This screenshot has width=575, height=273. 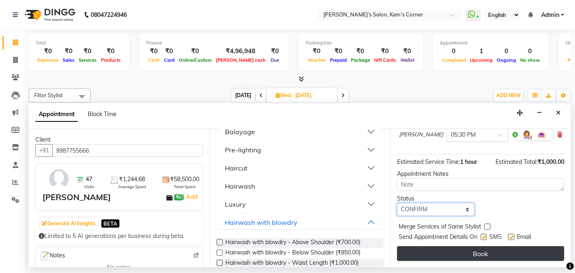 I want to click on span: Total Spent, so click(x=185, y=187).